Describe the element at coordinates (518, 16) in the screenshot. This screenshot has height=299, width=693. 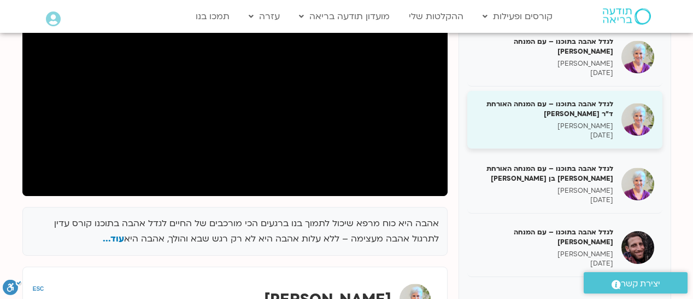
I see `a: קורסים ופעילות` at that location.